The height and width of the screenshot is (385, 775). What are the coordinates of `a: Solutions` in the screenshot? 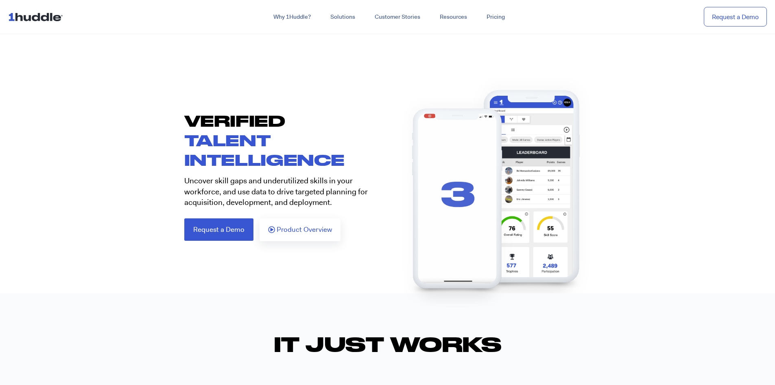 It's located at (343, 17).